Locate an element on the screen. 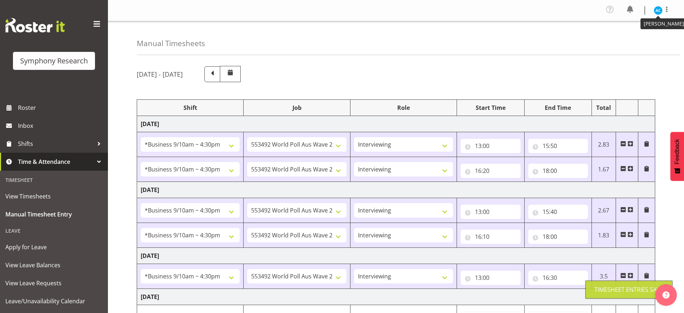  a: View Leave Requests is located at coordinates (54, 283).